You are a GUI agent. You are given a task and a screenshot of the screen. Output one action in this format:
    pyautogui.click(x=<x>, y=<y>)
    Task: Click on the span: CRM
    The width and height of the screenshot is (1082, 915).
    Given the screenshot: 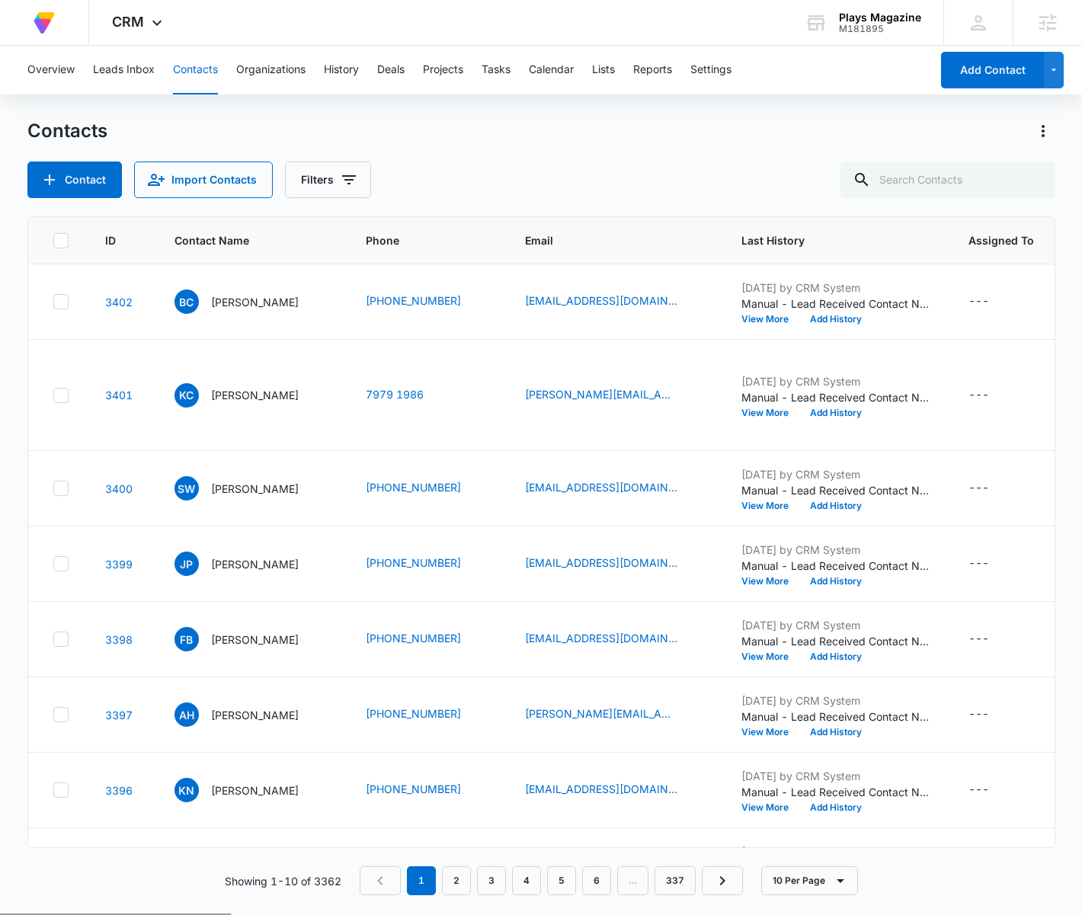 What is the action you would take?
    pyautogui.click(x=128, y=21)
    